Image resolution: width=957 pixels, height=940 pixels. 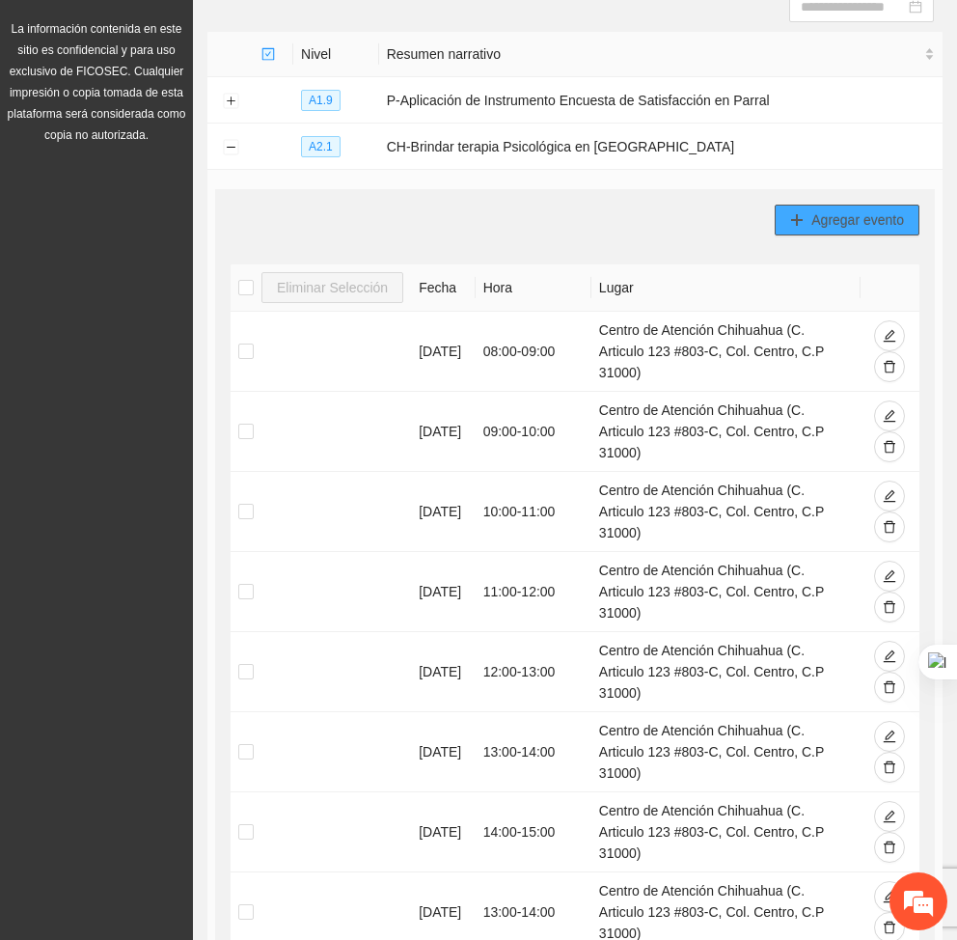 What do you see at coordinates (534, 752) in the screenshot?
I see `td: 13:00 - 14:00` at bounding box center [534, 752].